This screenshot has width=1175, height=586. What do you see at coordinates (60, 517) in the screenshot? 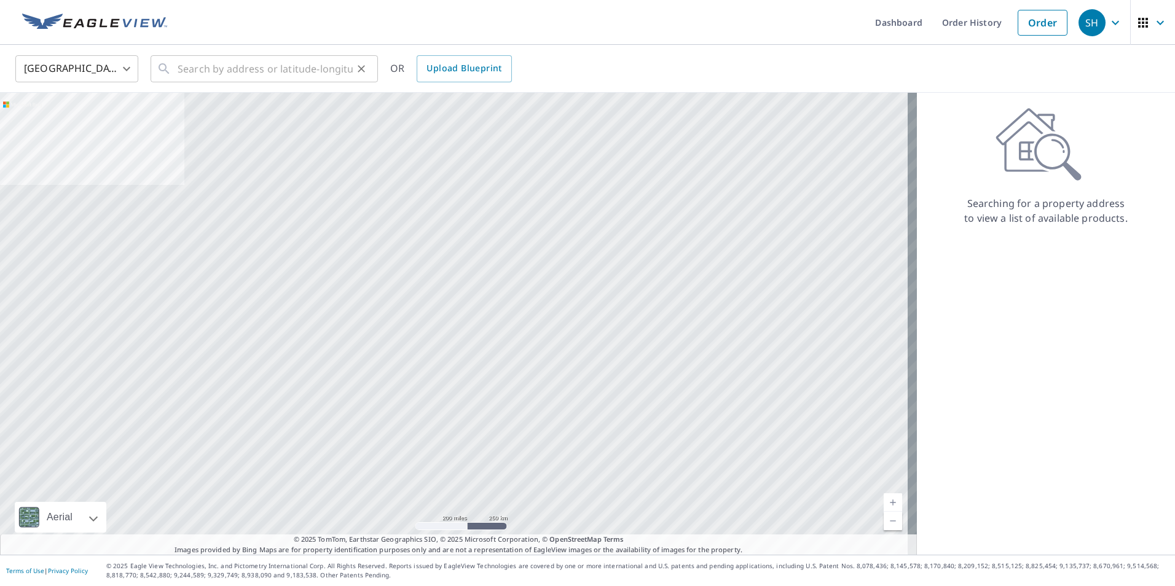
I see `div: Aerial` at bounding box center [60, 517].